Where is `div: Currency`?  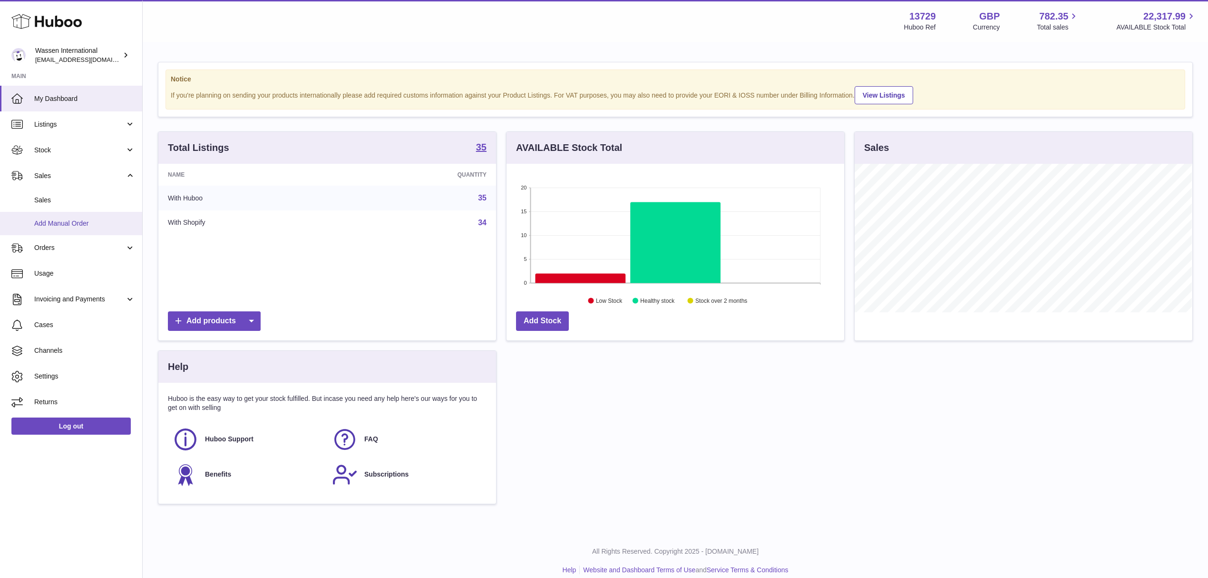 div: Currency is located at coordinates (987, 27).